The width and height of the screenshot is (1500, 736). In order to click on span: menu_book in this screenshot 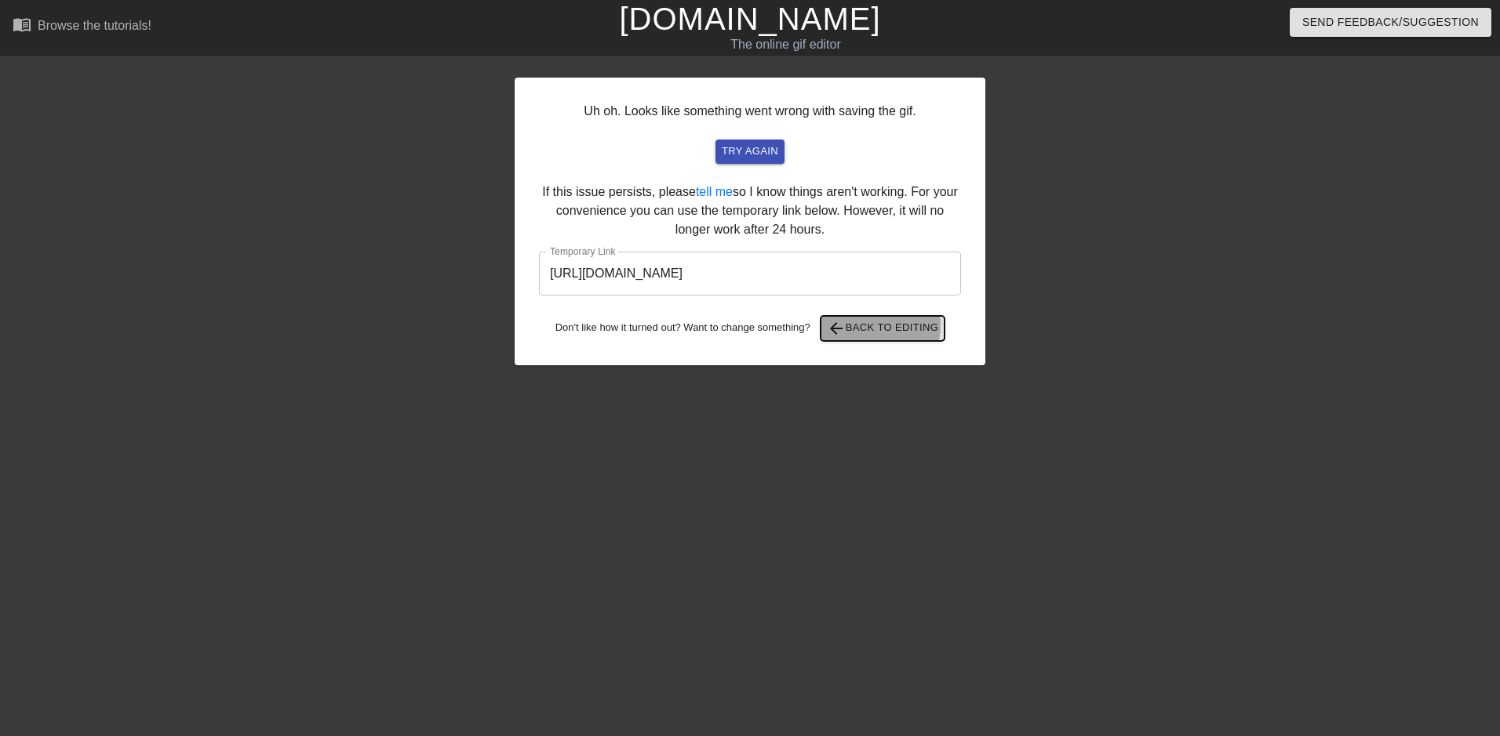, I will do `click(22, 24)`.